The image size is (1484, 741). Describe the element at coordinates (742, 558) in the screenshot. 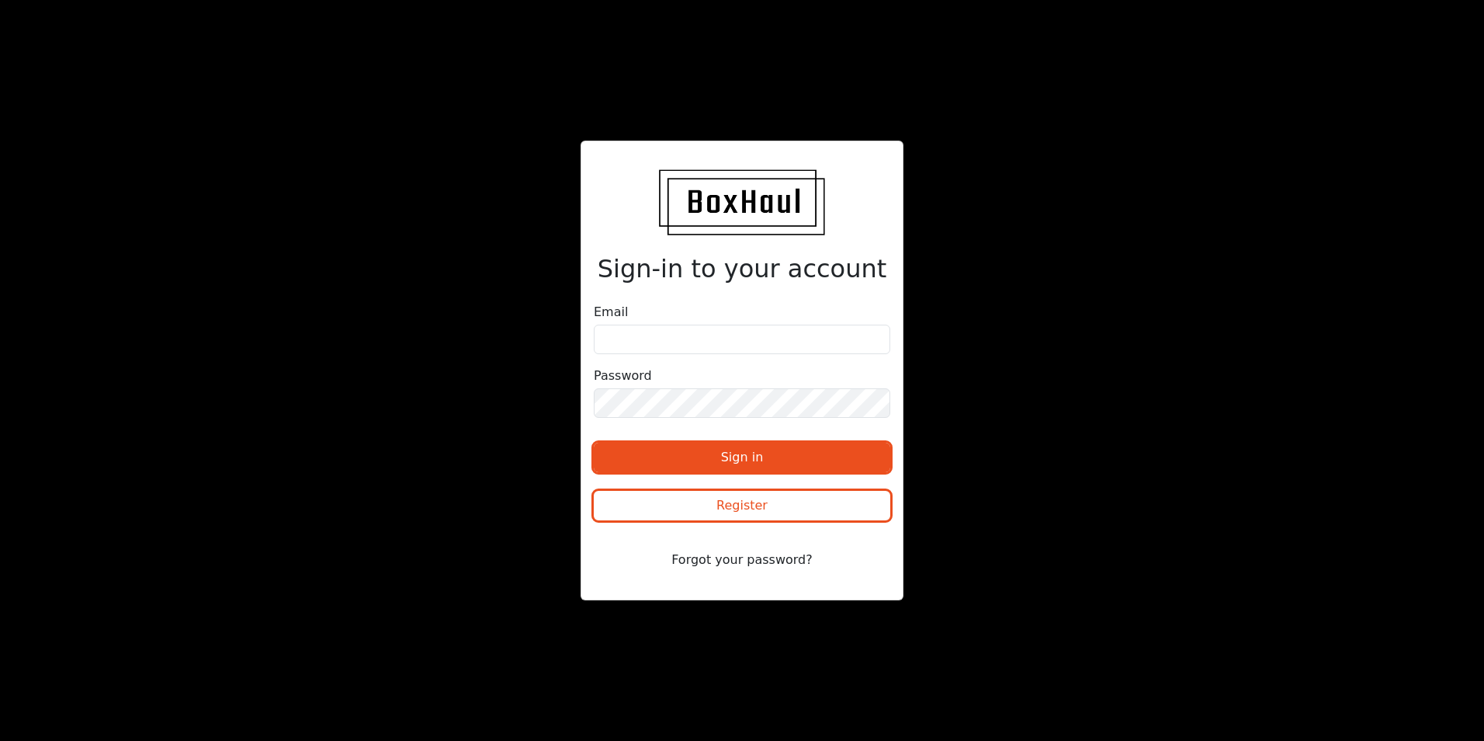

I see `a: Forgot your password?` at that location.